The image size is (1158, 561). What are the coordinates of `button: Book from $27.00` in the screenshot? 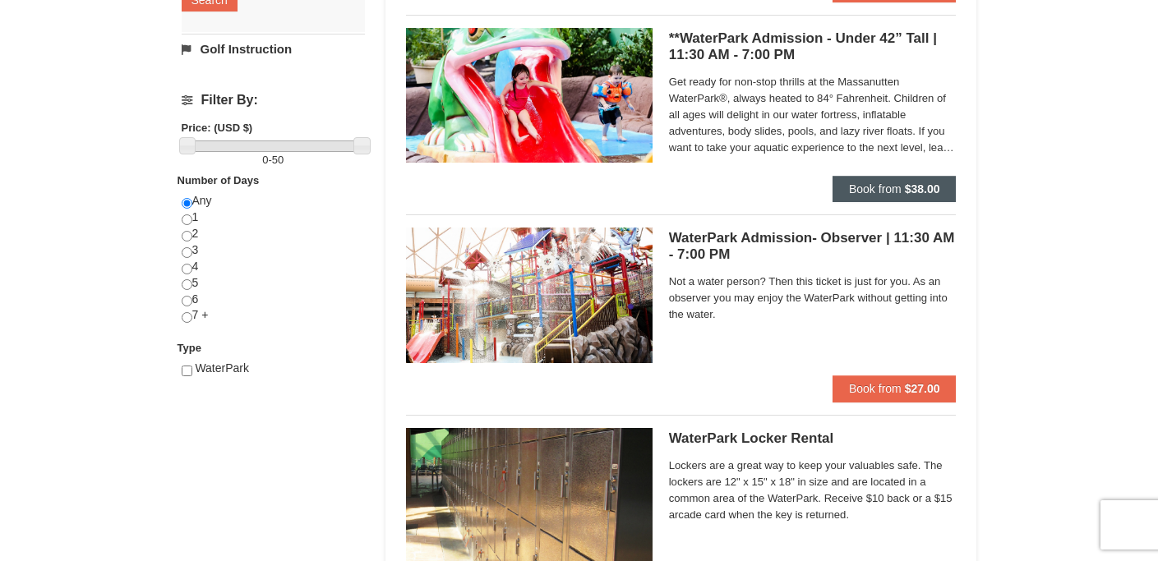 It's located at (894, 389).